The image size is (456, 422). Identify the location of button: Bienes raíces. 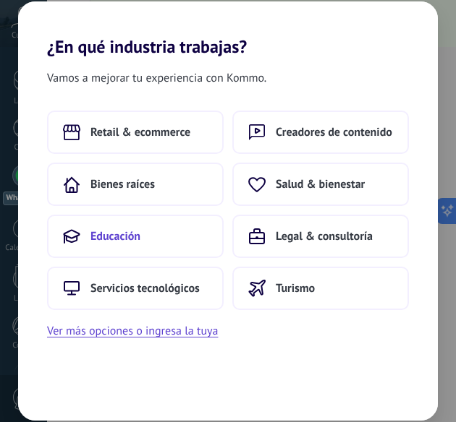
(135, 184).